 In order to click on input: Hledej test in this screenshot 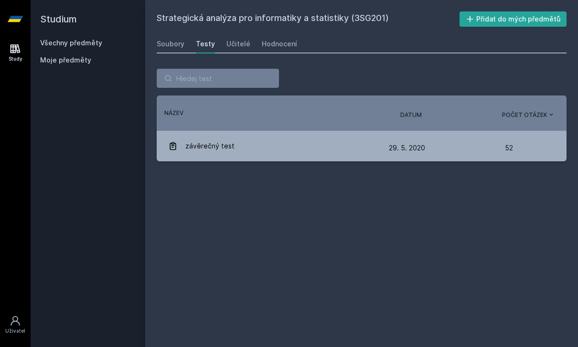, I will do `click(218, 78)`.